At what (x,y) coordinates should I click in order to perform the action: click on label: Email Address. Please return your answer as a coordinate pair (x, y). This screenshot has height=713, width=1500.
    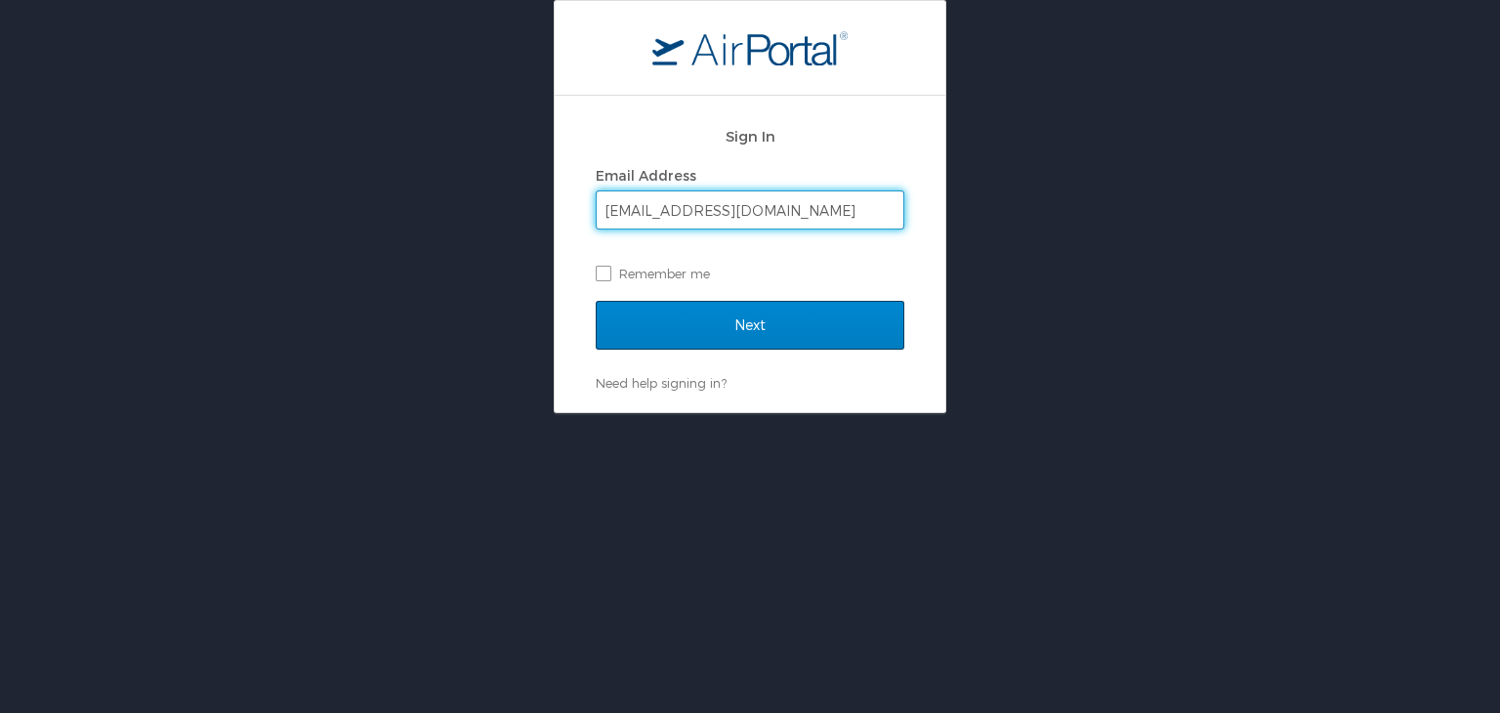
    Looking at the image, I should click on (645, 175).